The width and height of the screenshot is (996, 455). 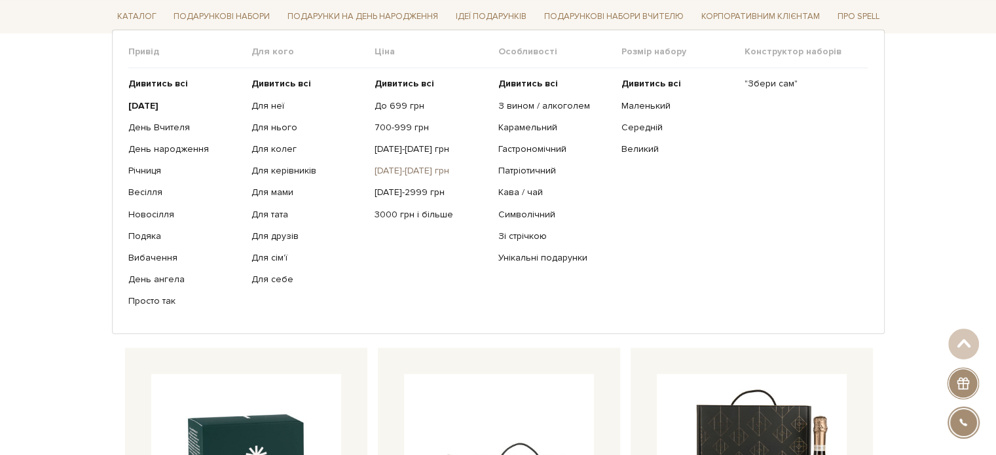 I want to click on a: Новосілля, so click(x=185, y=214).